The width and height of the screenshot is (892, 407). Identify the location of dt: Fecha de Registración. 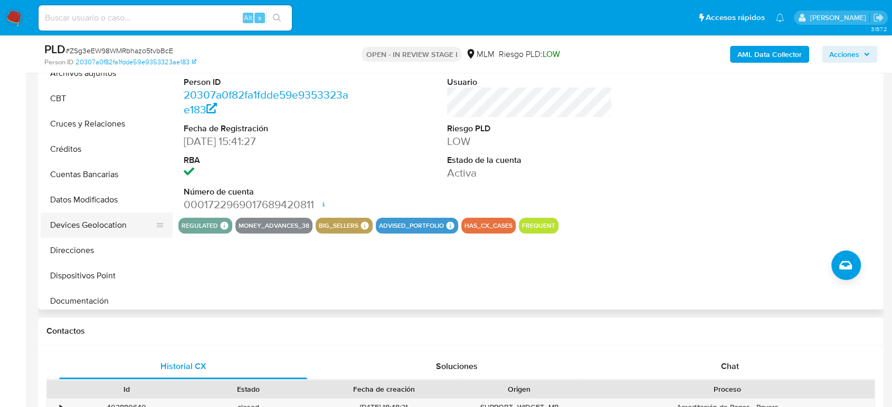
(266, 129).